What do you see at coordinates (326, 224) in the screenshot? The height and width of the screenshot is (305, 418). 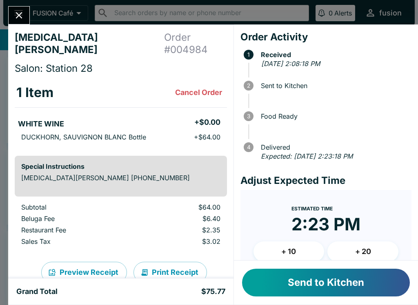 I see `time: 2:23 PM` at bounding box center [326, 224].